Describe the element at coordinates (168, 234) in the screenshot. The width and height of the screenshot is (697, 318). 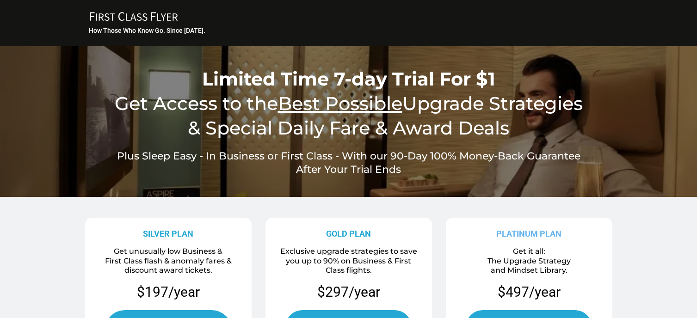
I see `strong: SILVER PLAN` at that location.